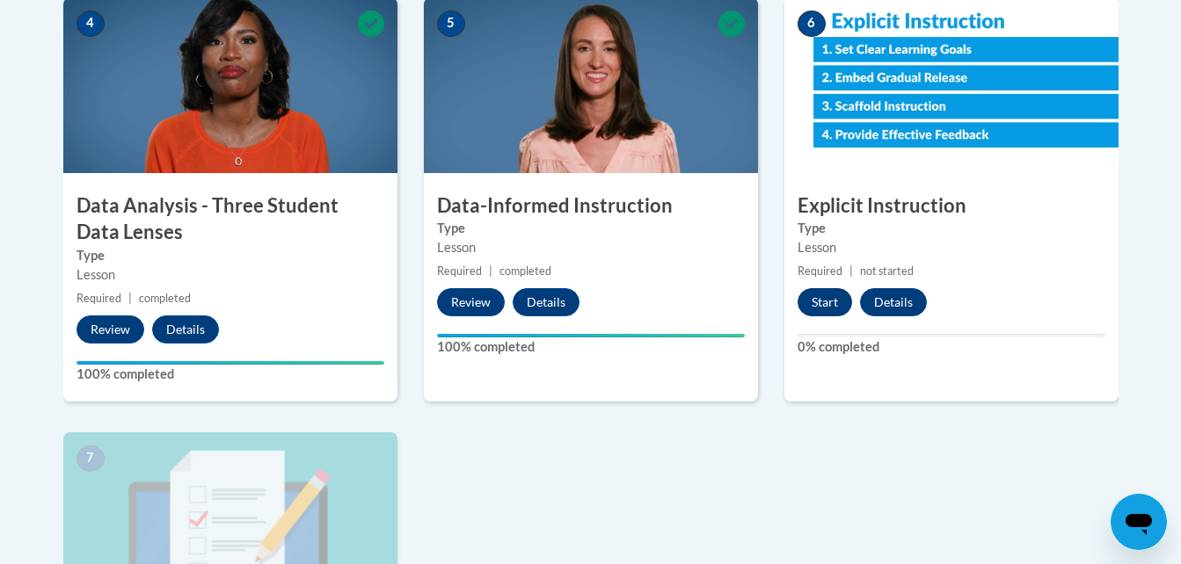  Describe the element at coordinates (825, 302) in the screenshot. I see `button: Start` at that location.